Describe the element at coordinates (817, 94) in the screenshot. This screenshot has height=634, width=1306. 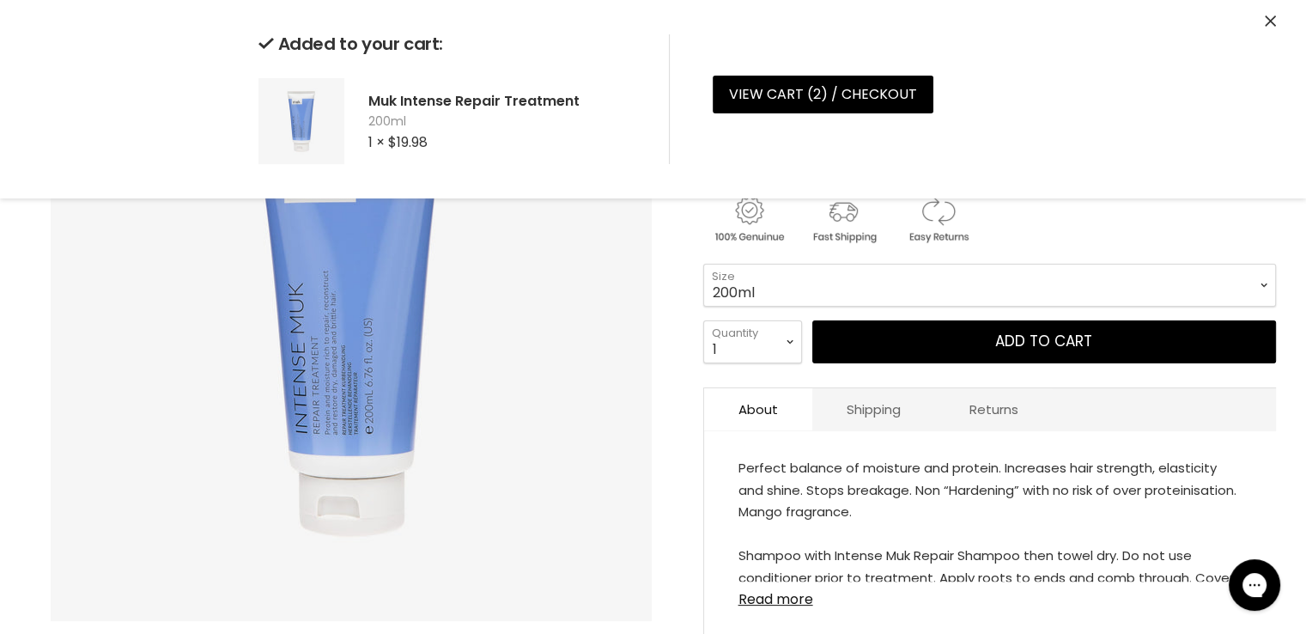
I see `span: 2` at that location.